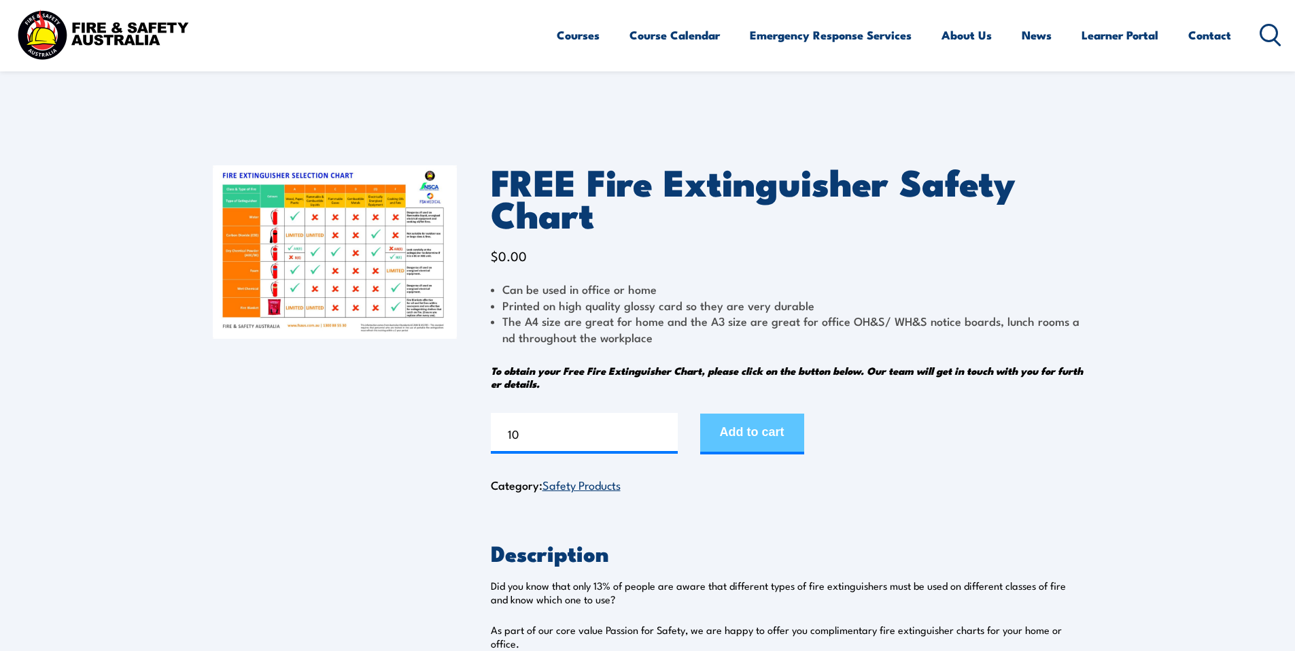 The width and height of the screenshot is (1295, 651). I want to click on span: Category:, so click(555, 484).